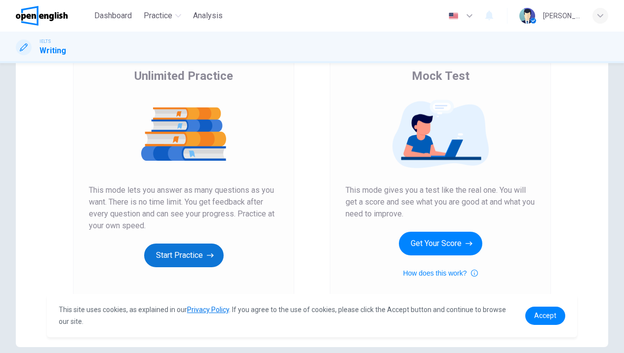 The image size is (624, 353). I want to click on span: This mode lets you answer as many questions as you want. There is no time limit. You get feedback..., so click(184, 208).